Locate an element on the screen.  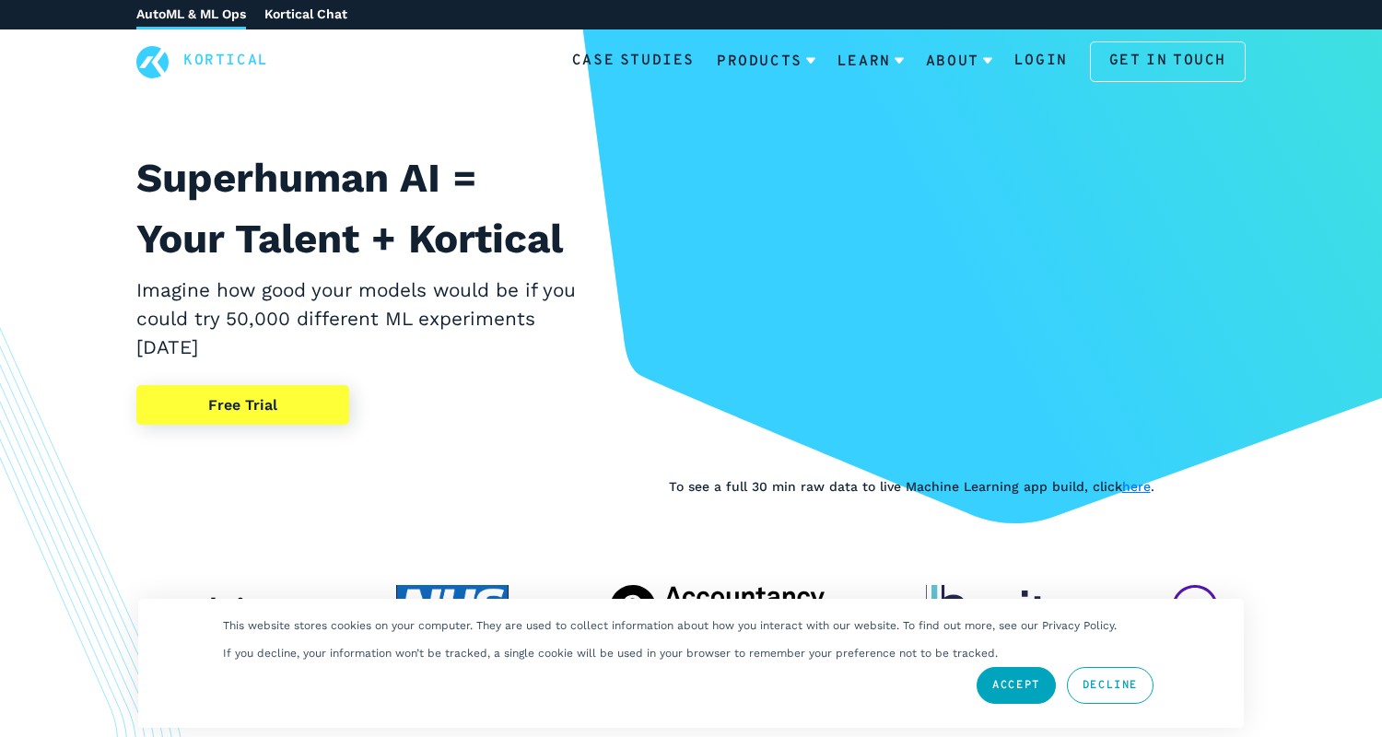
a: Case Studies is located at coordinates (633, 62).